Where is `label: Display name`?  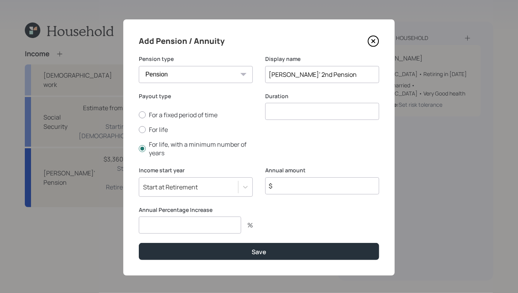 label: Display name is located at coordinates (322, 59).